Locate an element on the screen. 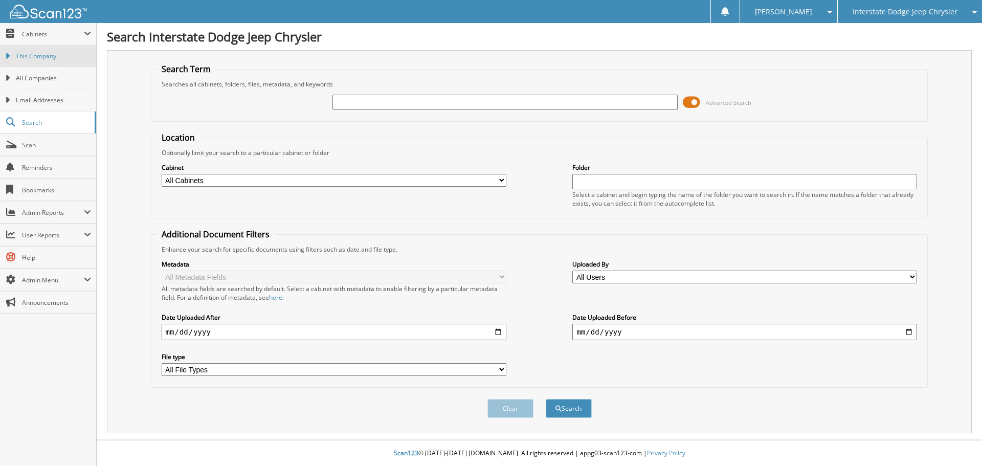 The height and width of the screenshot is (466, 982). a: Privacy Policy is located at coordinates (666, 453).